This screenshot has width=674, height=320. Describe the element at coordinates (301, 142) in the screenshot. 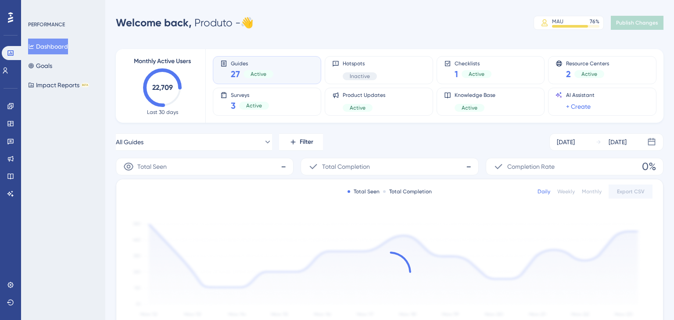

I see `button: Filter` at that location.